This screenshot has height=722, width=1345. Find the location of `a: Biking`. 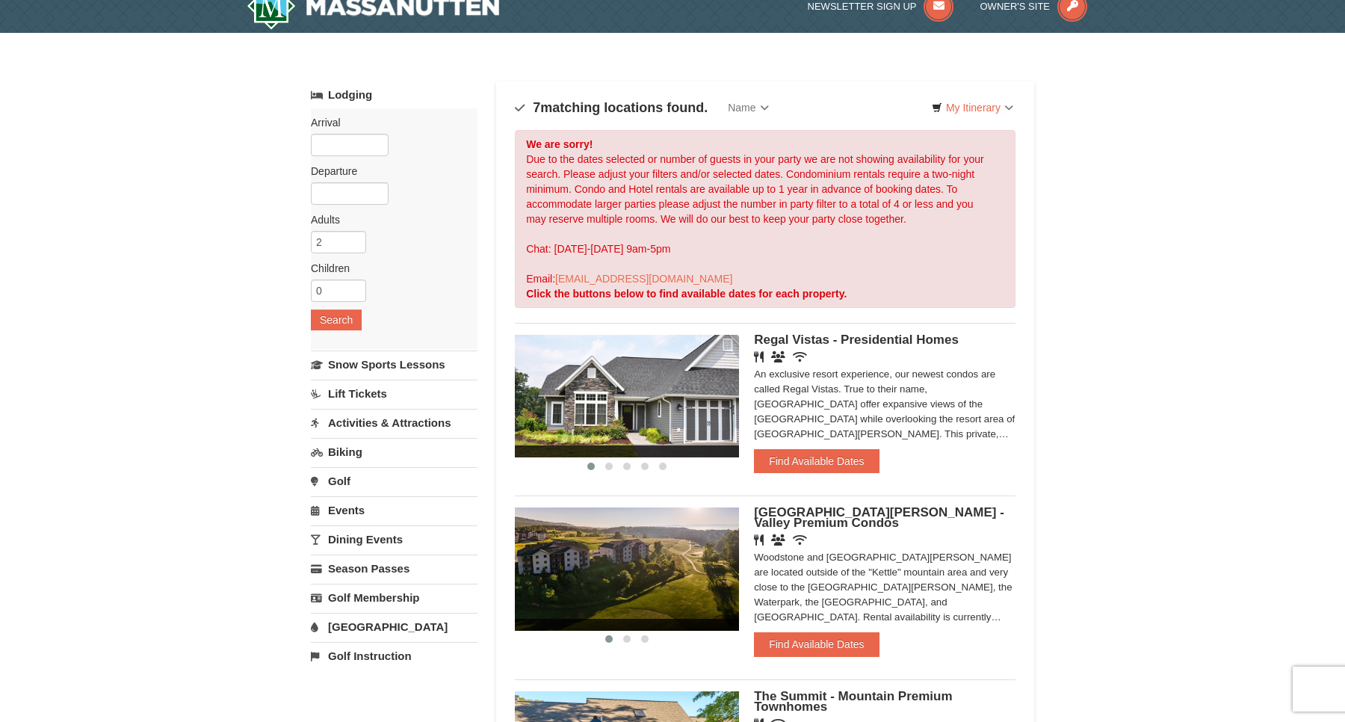

a: Biking is located at coordinates (394, 451).